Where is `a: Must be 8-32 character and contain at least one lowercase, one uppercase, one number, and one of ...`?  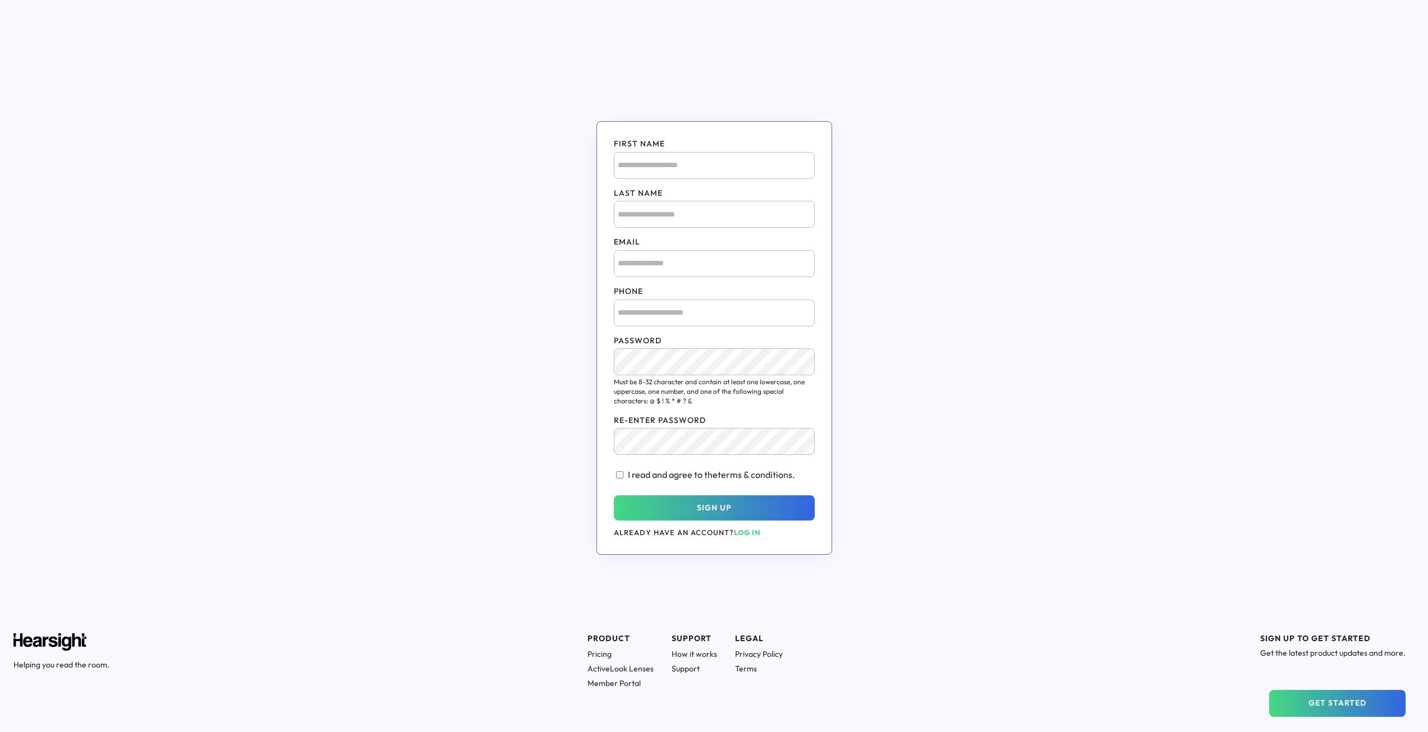 a: Must be 8-32 character and contain at least one lowercase, one uppercase, one number, and one of ... is located at coordinates (714, 392).